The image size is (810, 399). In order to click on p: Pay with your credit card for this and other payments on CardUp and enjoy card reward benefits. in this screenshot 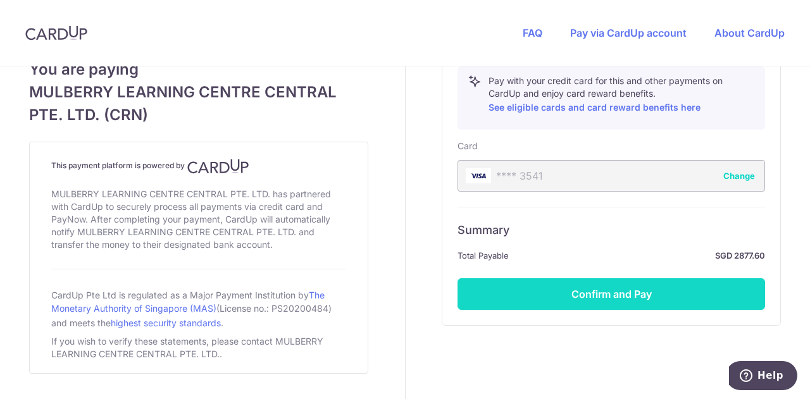, I will do `click(621, 95)`.